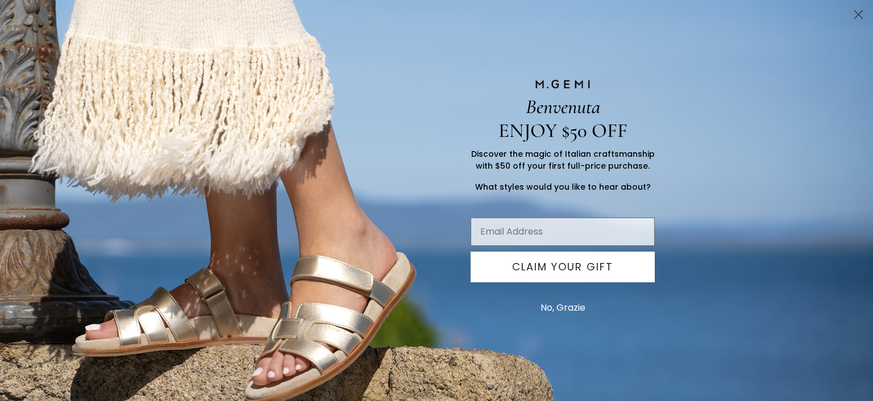 The image size is (873, 401). What do you see at coordinates (563, 232) in the screenshot?
I see `input: Email Address` at bounding box center [563, 232].